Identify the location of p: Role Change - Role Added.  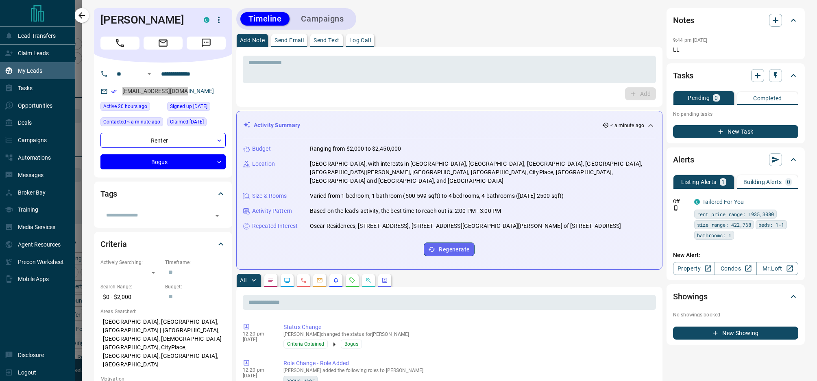
(468, 364).